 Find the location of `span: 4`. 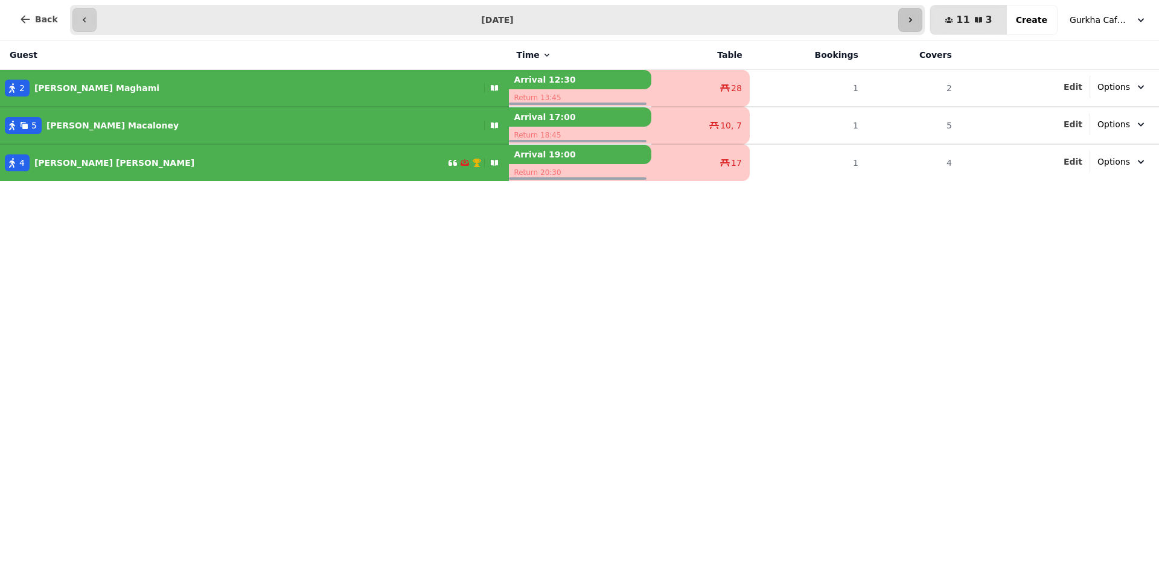

span: 4 is located at coordinates (22, 163).